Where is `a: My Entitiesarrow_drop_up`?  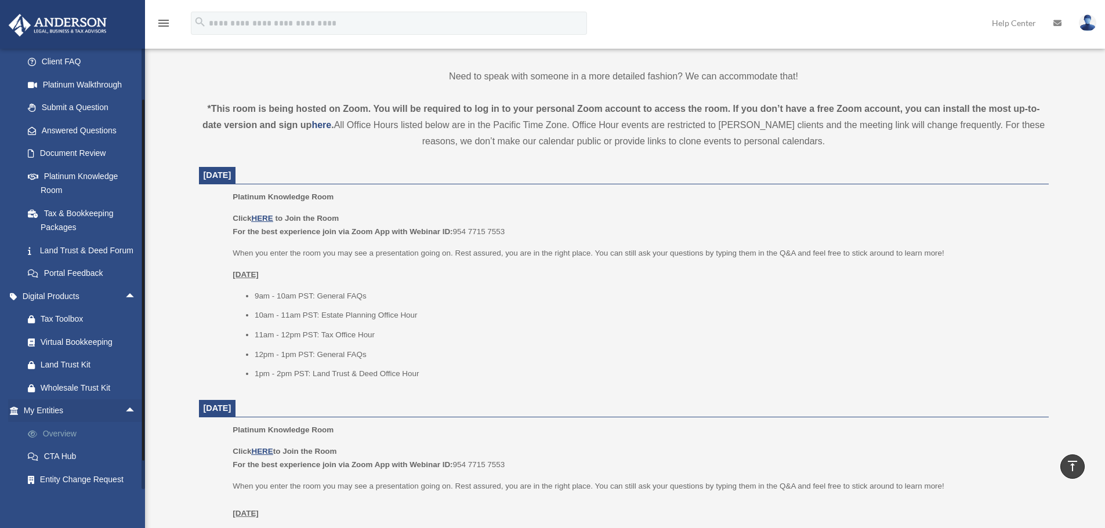
a: My Entitiesarrow_drop_up is located at coordinates (81, 411).